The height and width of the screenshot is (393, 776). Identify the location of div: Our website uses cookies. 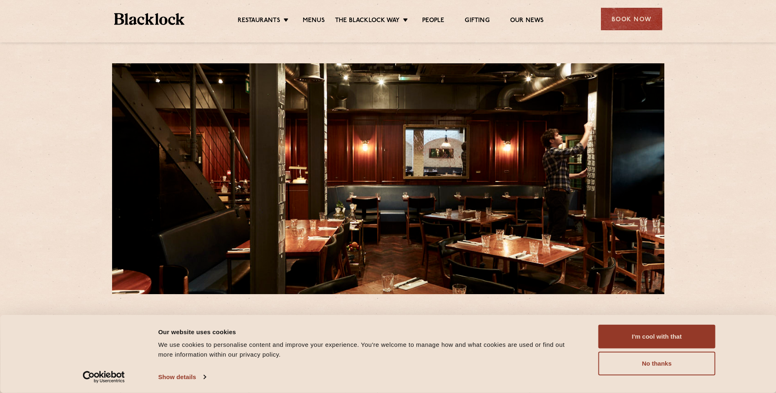
(369, 332).